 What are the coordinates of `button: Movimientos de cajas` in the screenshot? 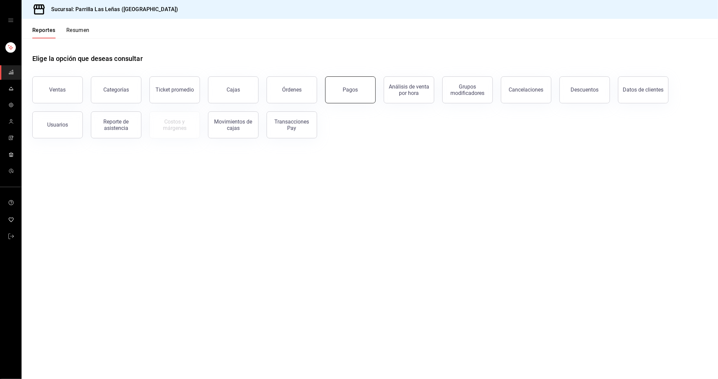 It's located at (233, 125).